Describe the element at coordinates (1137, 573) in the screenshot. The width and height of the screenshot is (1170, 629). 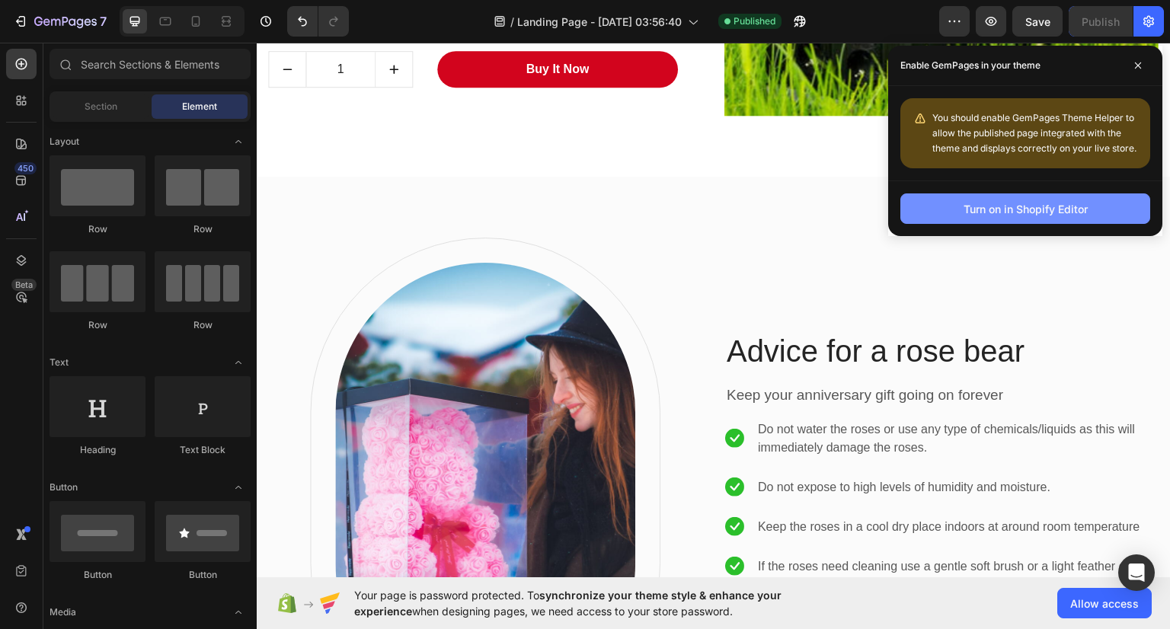
I see `div: Open Intercom Messenger` at that location.